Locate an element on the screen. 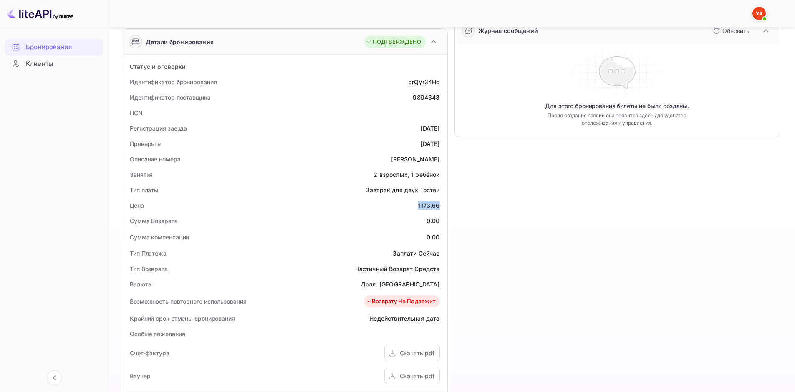  div: Скачать pdf is located at coordinates (417, 376).